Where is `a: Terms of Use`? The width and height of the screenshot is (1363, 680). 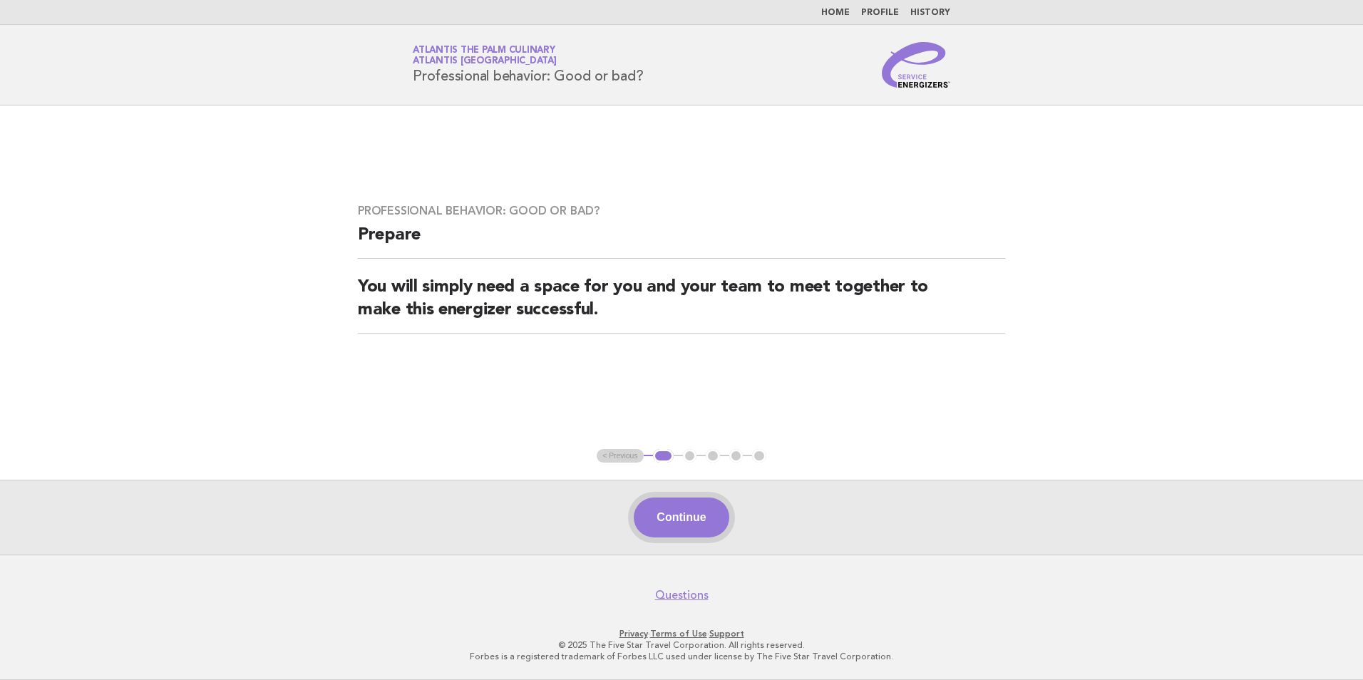 a: Terms of Use is located at coordinates (679, 634).